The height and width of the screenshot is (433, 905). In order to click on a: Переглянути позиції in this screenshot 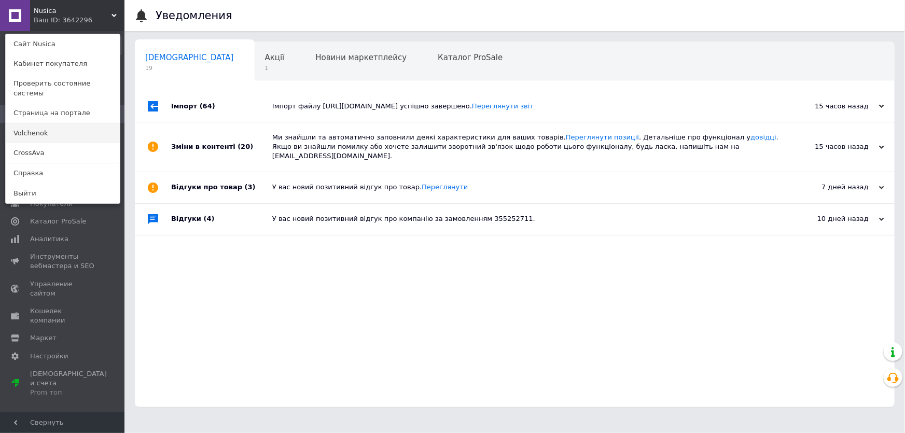, I will do `click(602, 137)`.